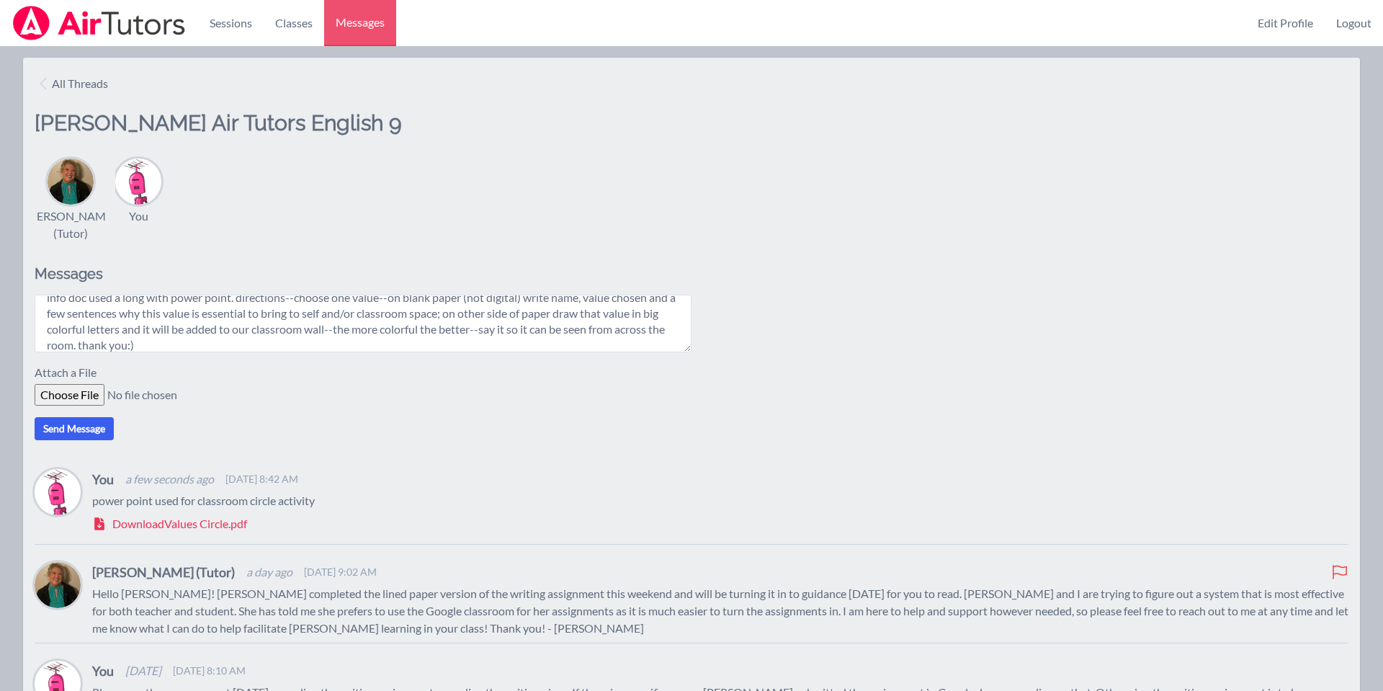 This screenshot has width=1383, height=691. Describe the element at coordinates (80, 84) in the screenshot. I see `span: All Threads` at that location.